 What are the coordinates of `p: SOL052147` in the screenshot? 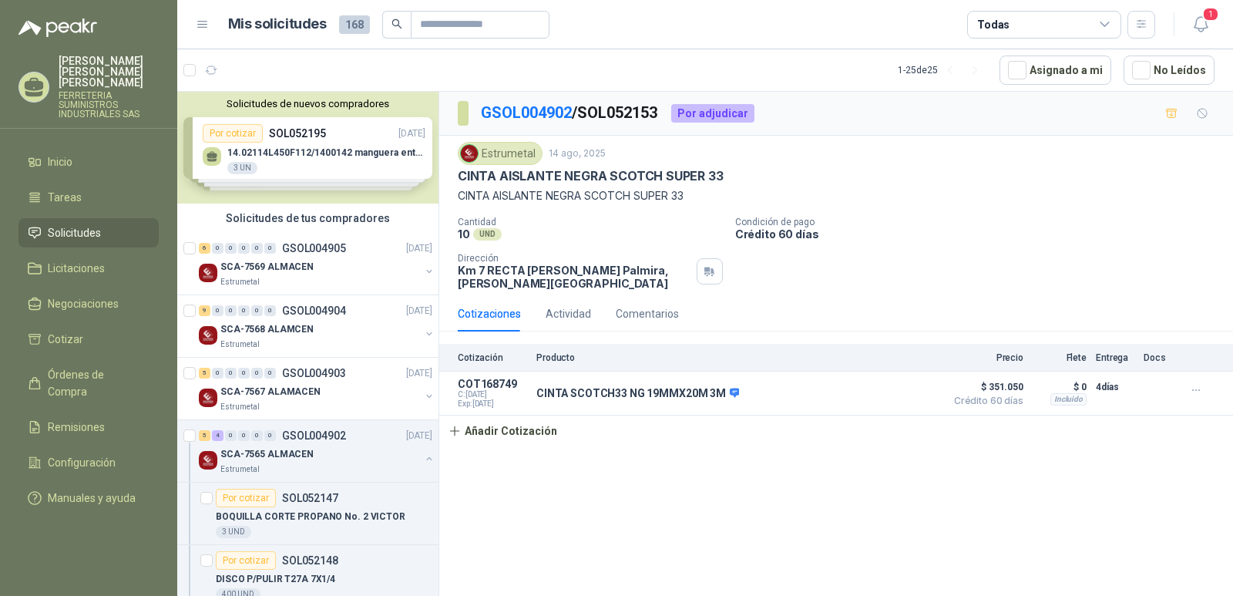 It's located at (310, 498).